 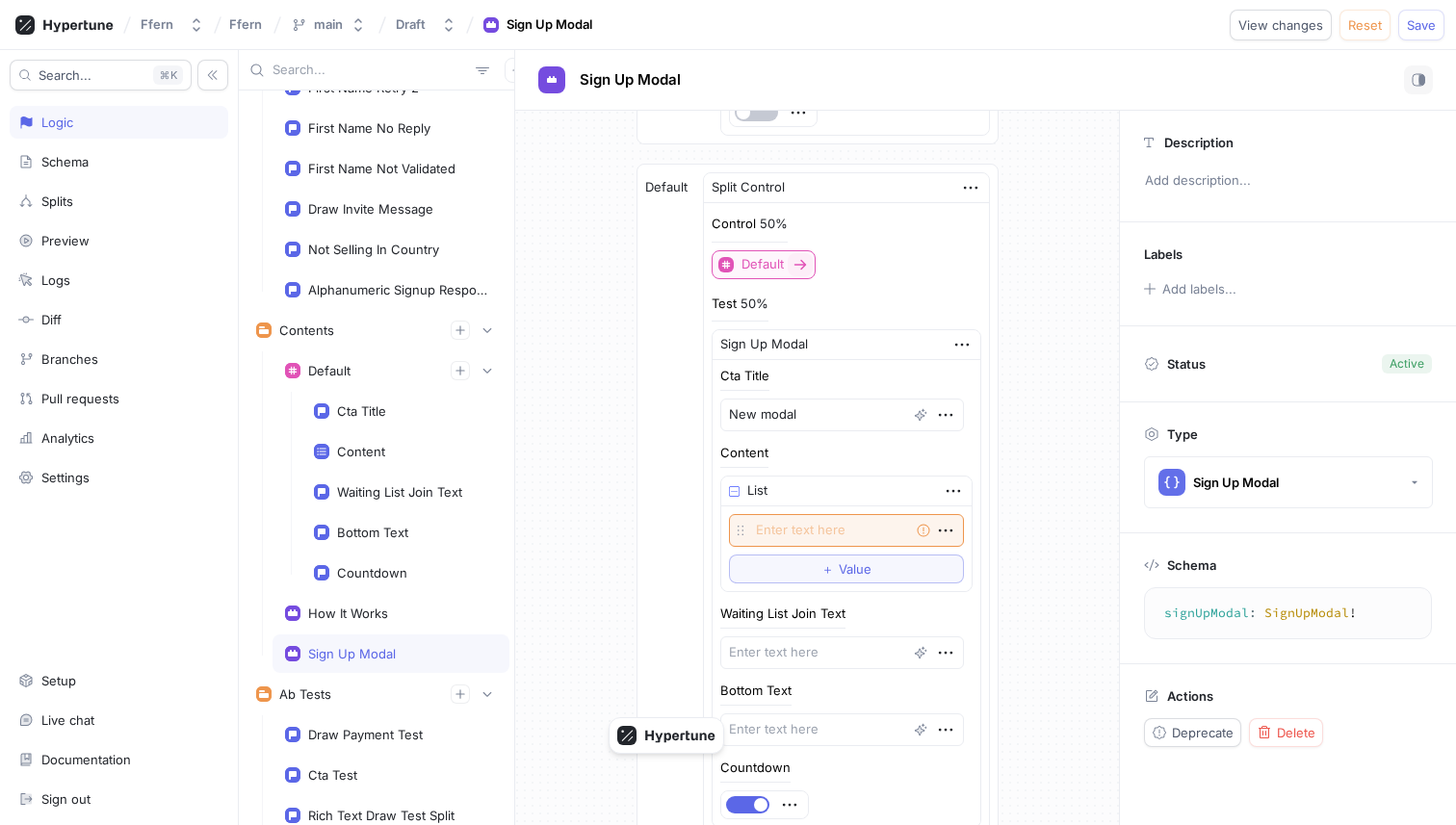 What do you see at coordinates (369, 128) in the screenshot?
I see `div: First Name No Reply` at bounding box center [369, 128].